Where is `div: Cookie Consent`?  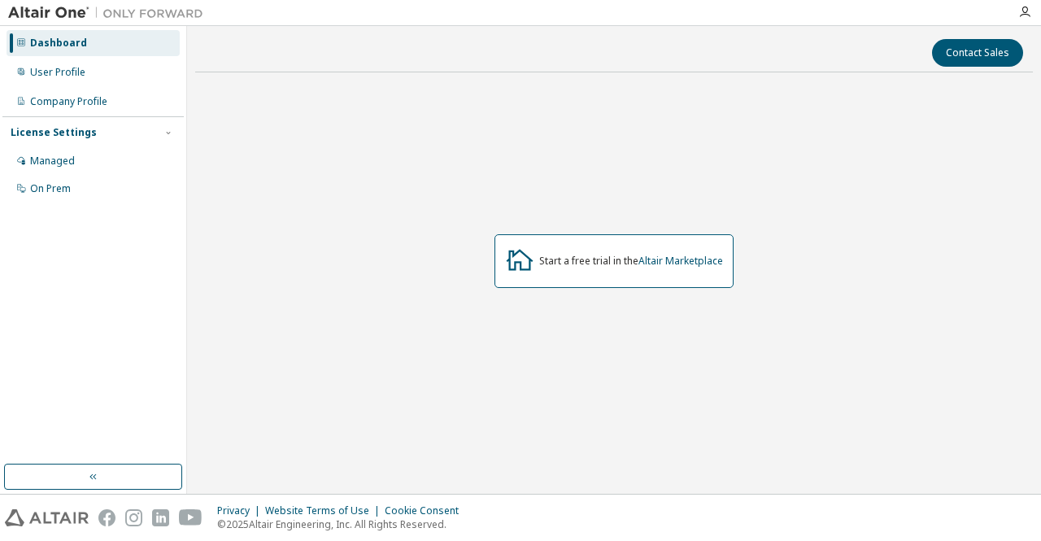 div: Cookie Consent is located at coordinates (426, 511).